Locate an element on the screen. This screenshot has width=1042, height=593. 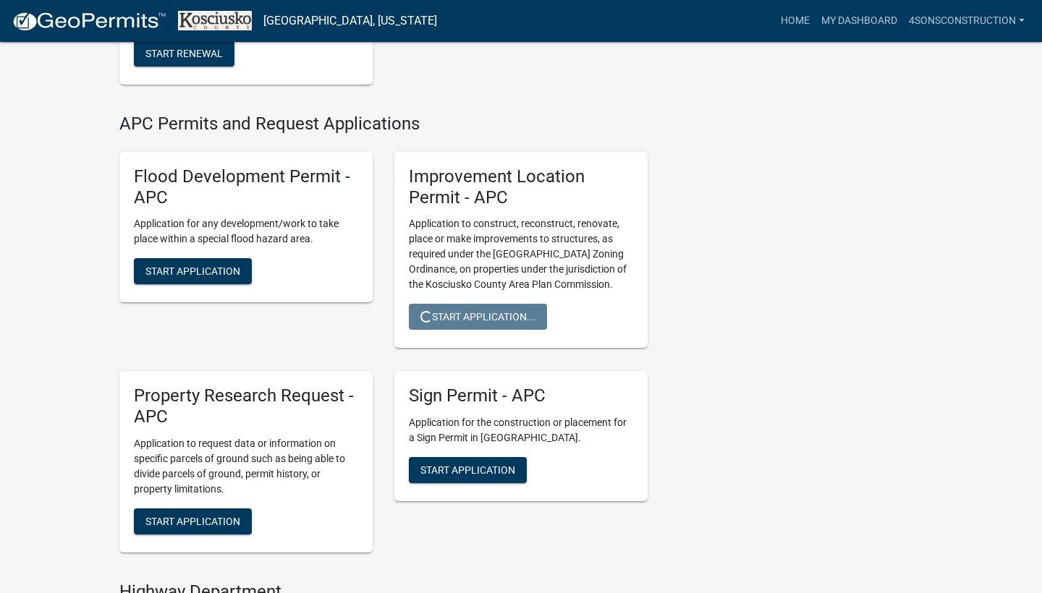
a: Home is located at coordinates (795, 21).